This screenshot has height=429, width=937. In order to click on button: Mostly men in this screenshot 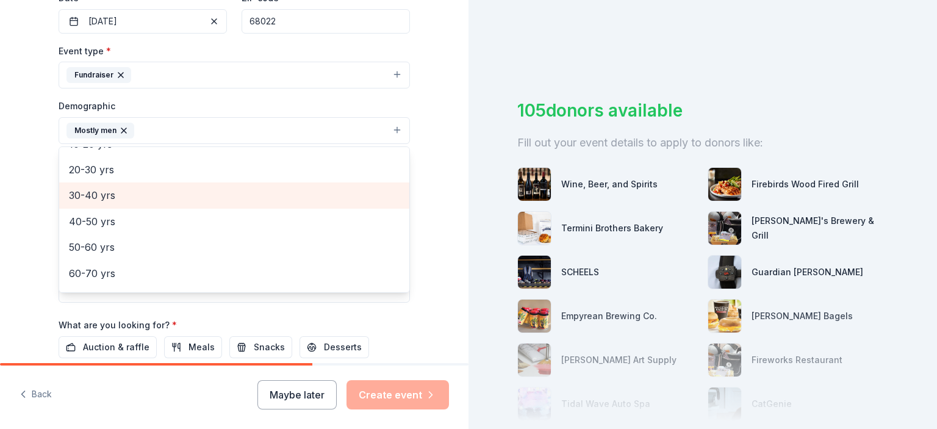, I will do `click(234, 131)`.